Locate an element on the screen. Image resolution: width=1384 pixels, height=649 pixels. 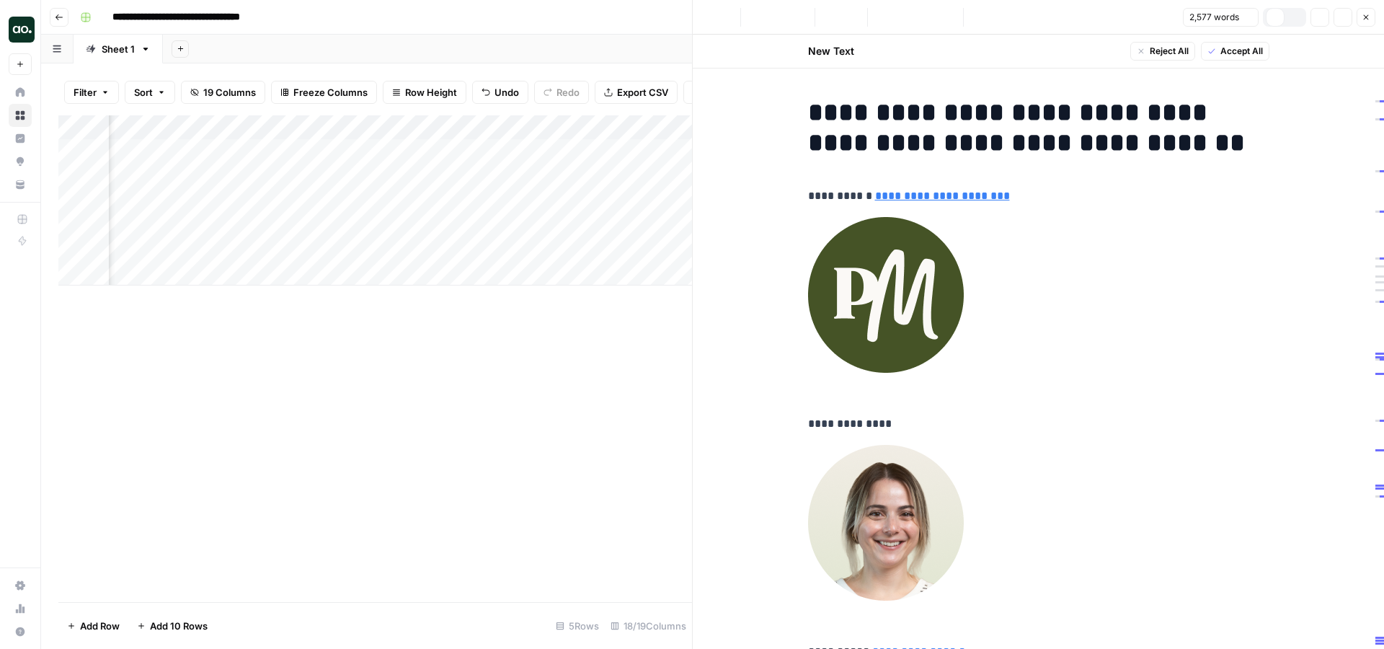
span: Reject All is located at coordinates (1169, 51).